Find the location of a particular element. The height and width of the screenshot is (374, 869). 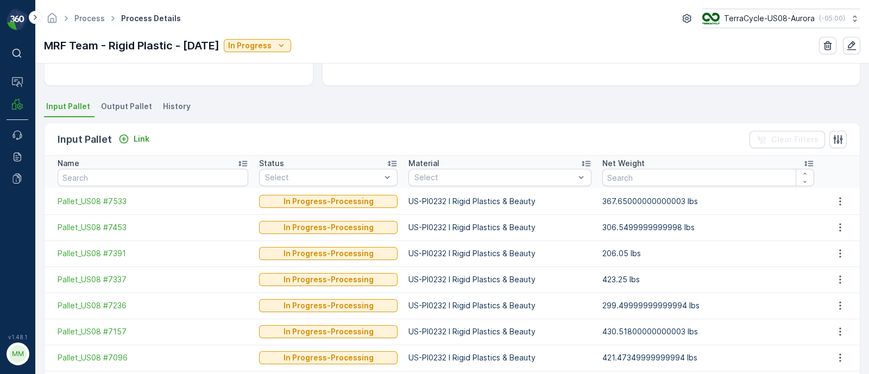

p: Net Weight is located at coordinates (624, 164).